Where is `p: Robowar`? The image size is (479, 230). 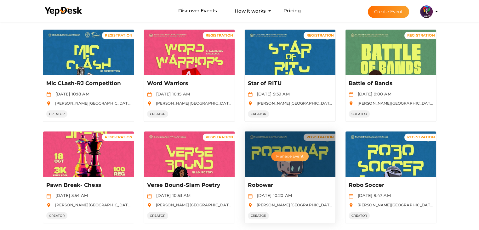
p: Robowar is located at coordinates (289, 185).